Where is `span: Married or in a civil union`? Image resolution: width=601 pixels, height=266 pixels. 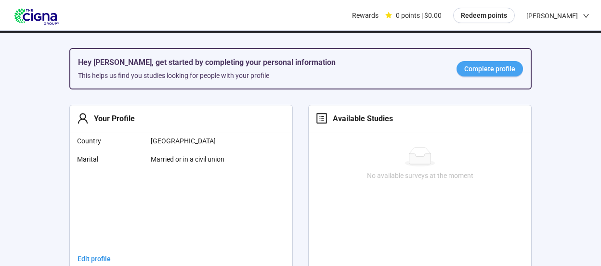 span: Married or in a civil union is located at coordinates (199, 159).